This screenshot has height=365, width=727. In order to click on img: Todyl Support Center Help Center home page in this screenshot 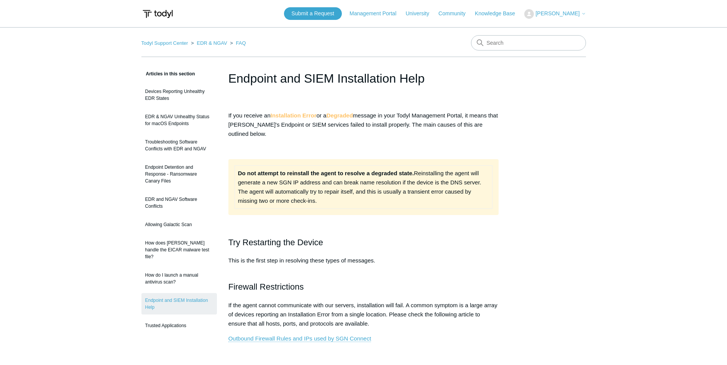, I will do `click(157, 14)`.